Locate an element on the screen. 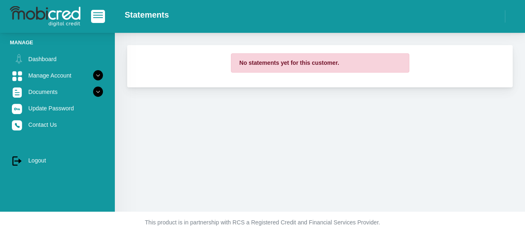 The width and height of the screenshot is (525, 240). li: Manage is located at coordinates (57, 42).